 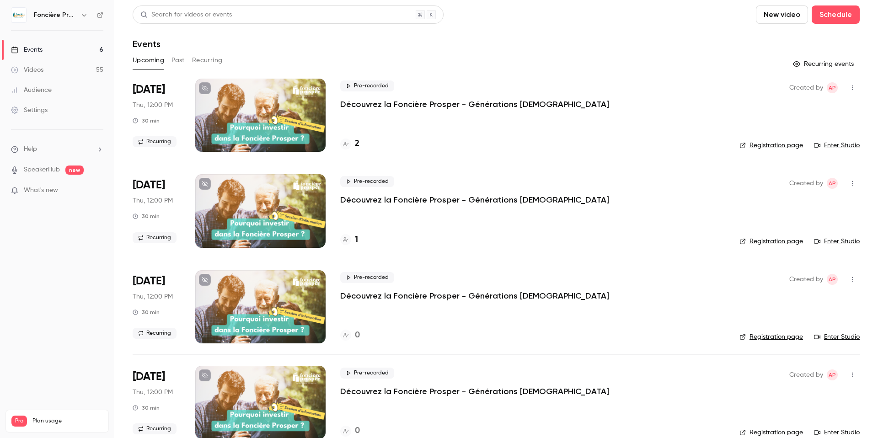 I want to click on li: help-dropdown-opener, so click(x=57, y=149).